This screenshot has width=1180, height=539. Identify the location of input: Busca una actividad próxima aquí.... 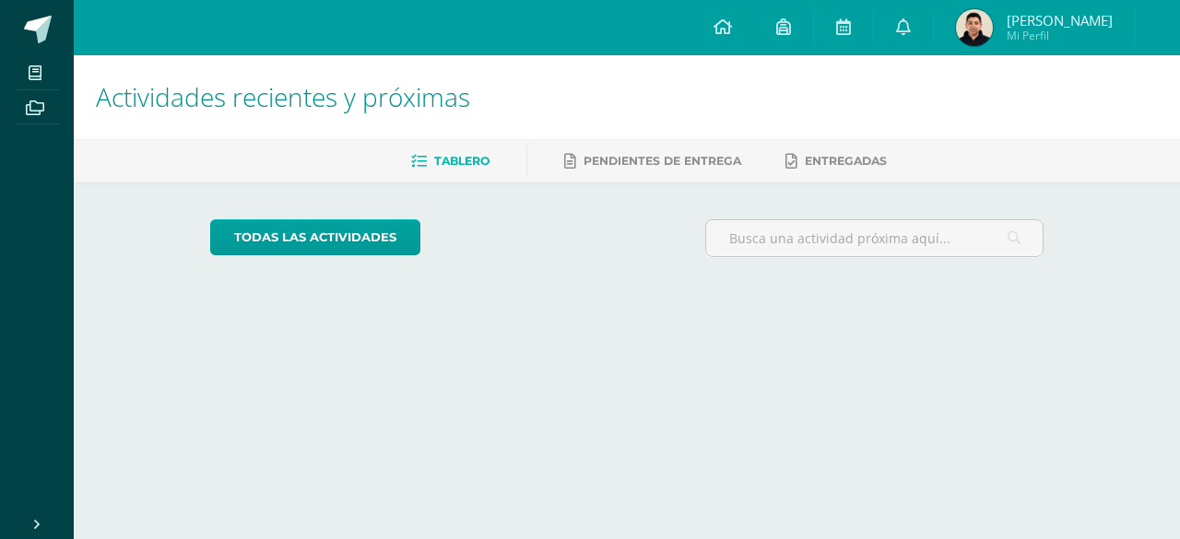
(875, 238).